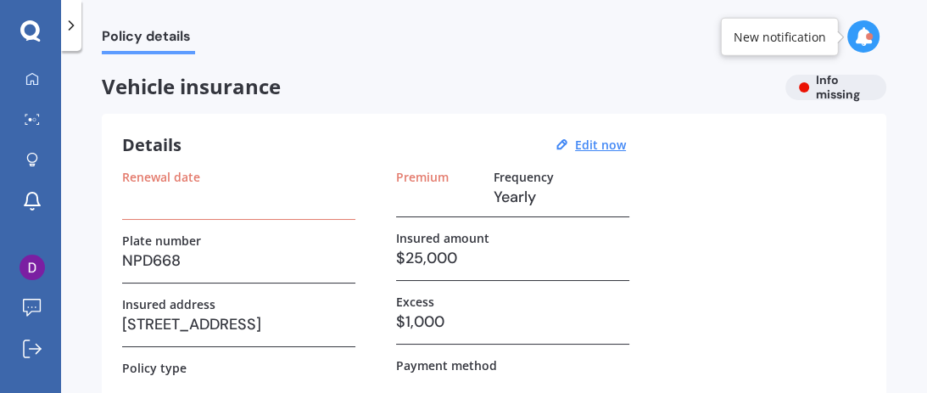 This screenshot has height=393, width=927. Describe the element at coordinates (446, 365) in the screenshot. I see `label: Payment method` at that location.